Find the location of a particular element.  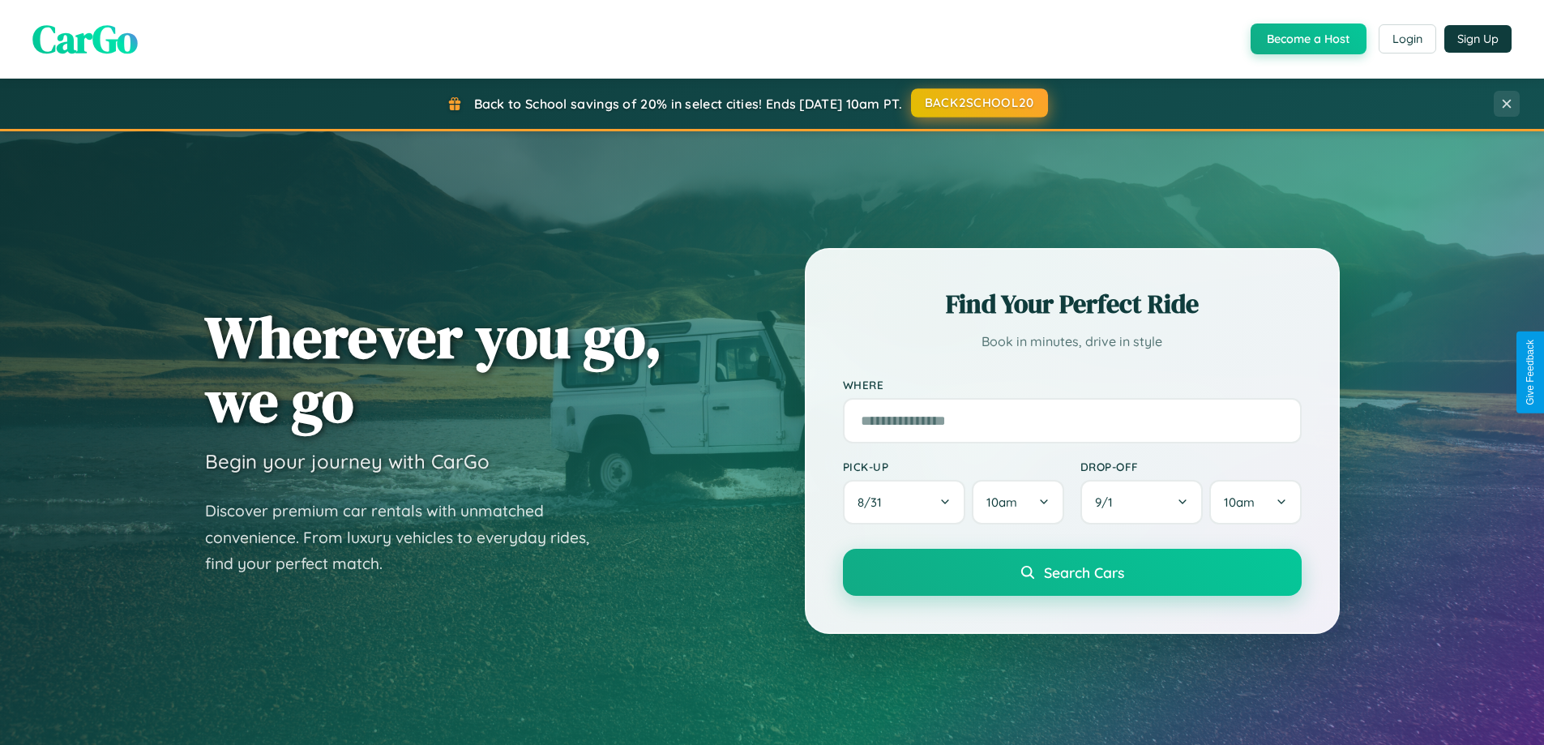

button: 9/1 is located at coordinates (1142, 502).